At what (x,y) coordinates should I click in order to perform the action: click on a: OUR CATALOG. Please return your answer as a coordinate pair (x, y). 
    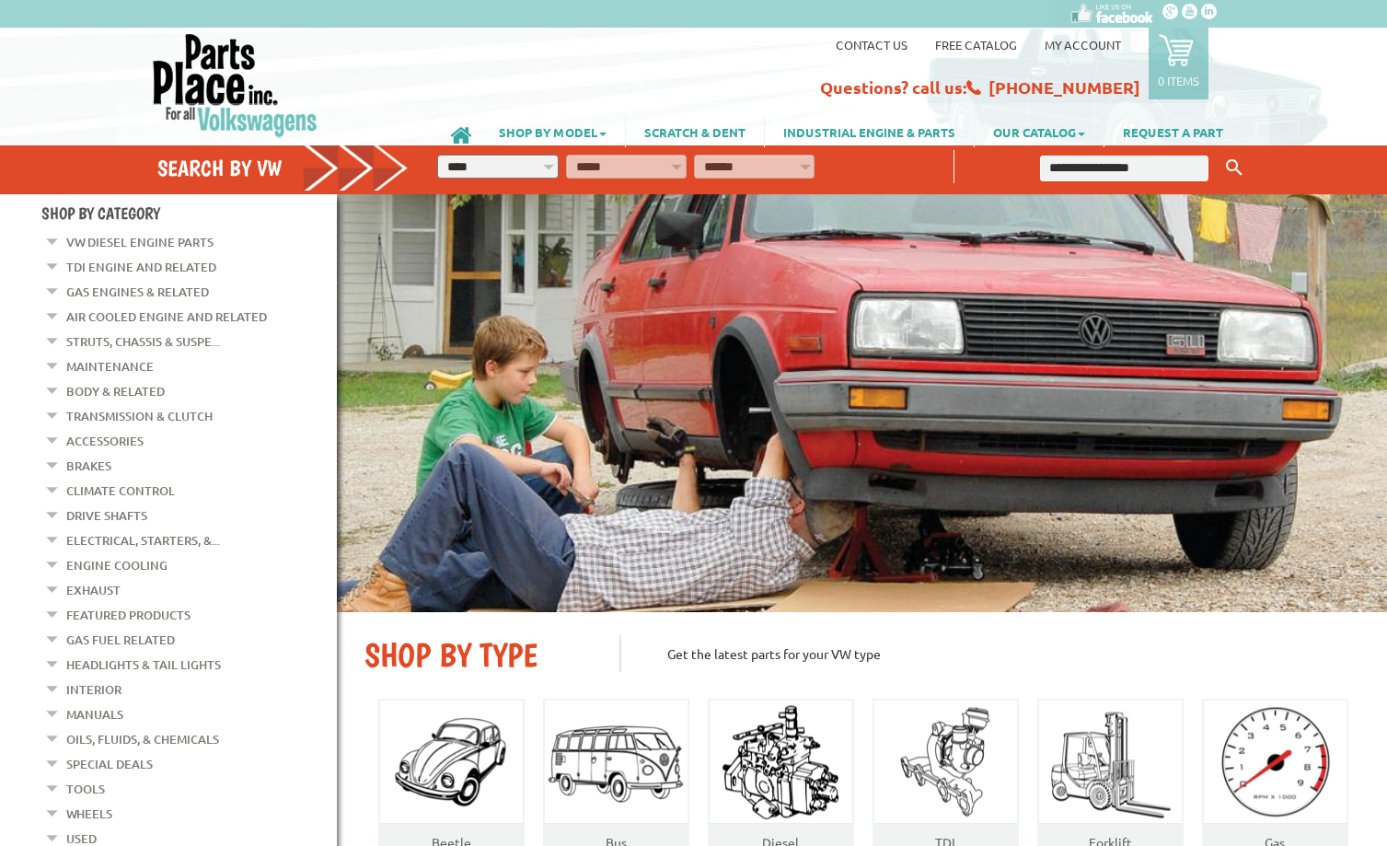
    Looking at the image, I should click on (1039, 132).